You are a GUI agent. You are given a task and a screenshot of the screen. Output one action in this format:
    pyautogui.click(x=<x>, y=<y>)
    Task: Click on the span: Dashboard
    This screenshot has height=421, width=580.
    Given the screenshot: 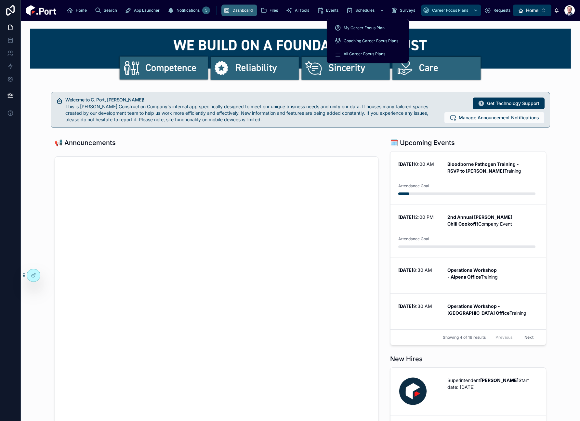 What is the action you would take?
    pyautogui.click(x=243, y=10)
    